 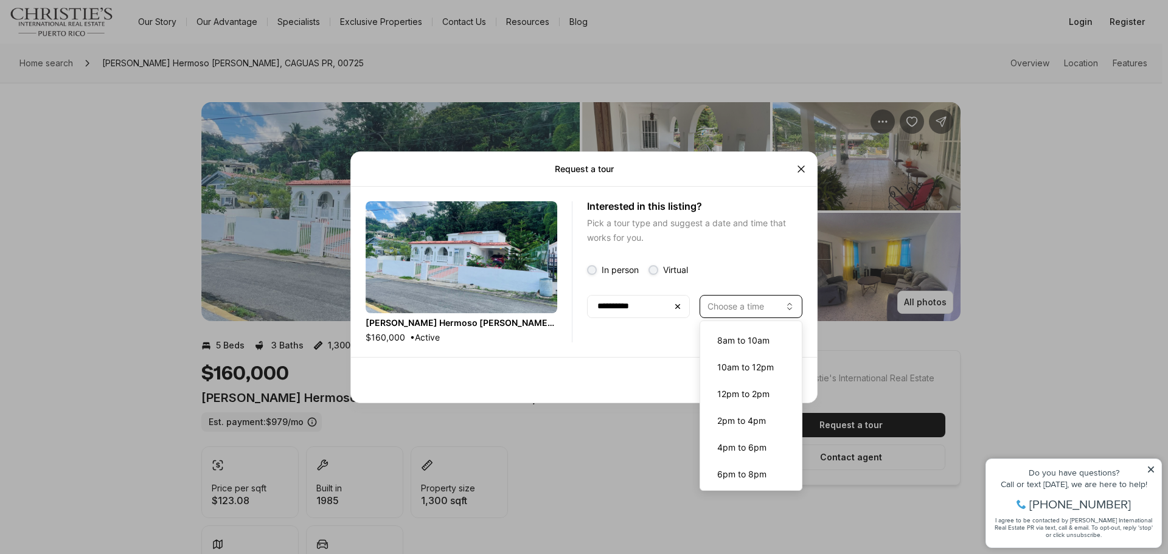 I want to click on p: 10am to 12pm, so click(x=751, y=368).